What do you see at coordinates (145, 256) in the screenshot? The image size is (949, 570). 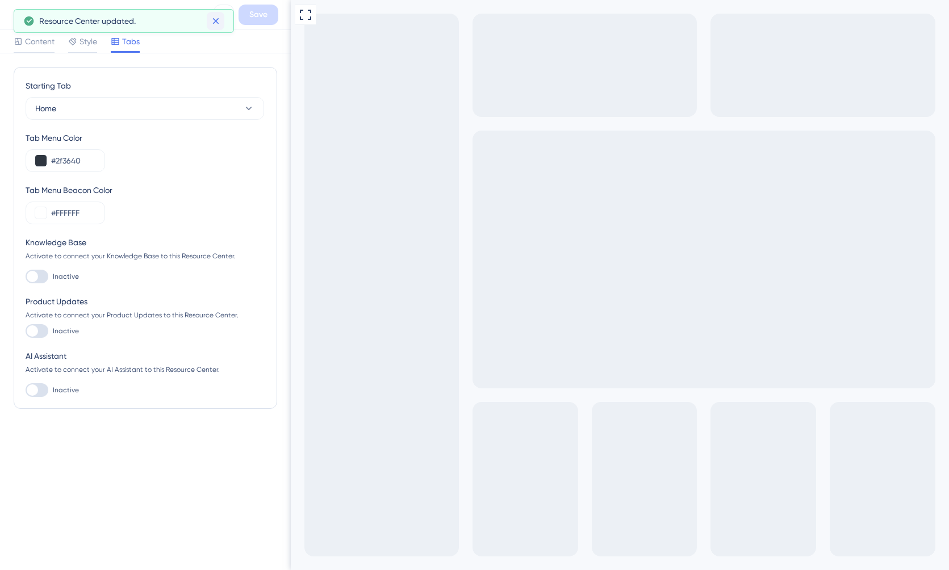 I see `div: Activate to connect your Knowledge Base to this Resource Center.` at bounding box center [145, 256].